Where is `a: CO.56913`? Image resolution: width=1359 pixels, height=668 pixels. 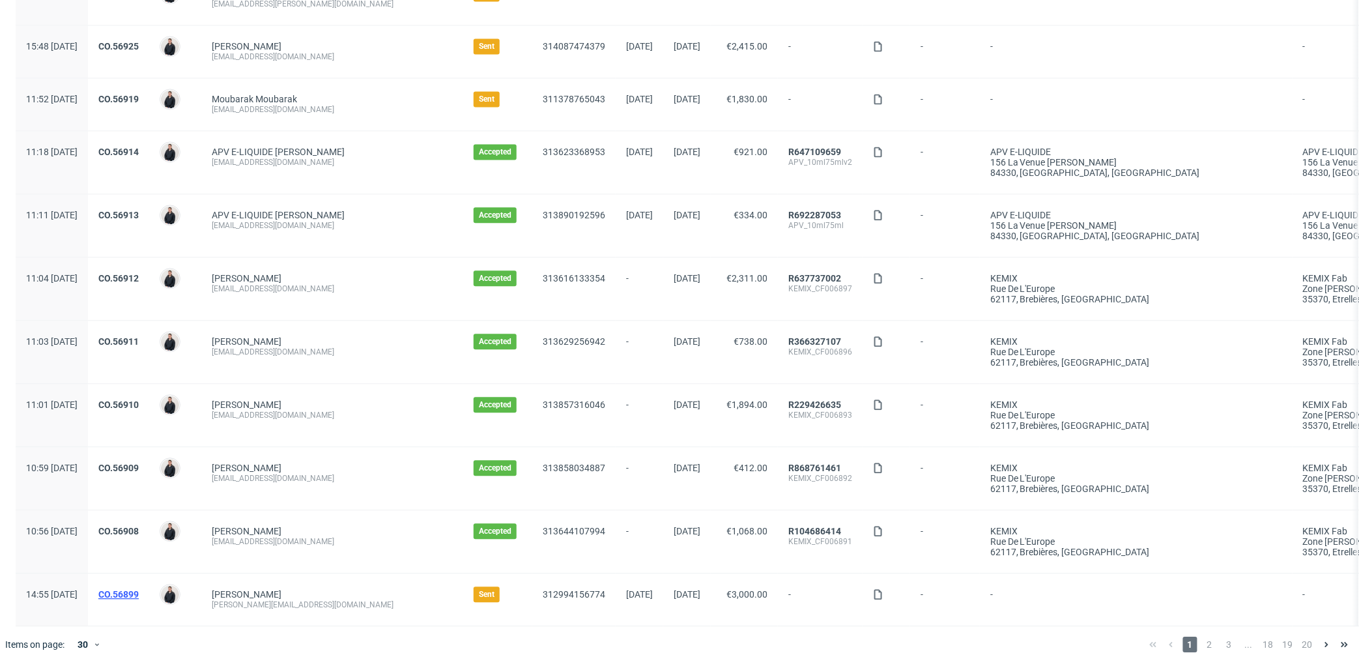 a: CO.56913 is located at coordinates (119, 215).